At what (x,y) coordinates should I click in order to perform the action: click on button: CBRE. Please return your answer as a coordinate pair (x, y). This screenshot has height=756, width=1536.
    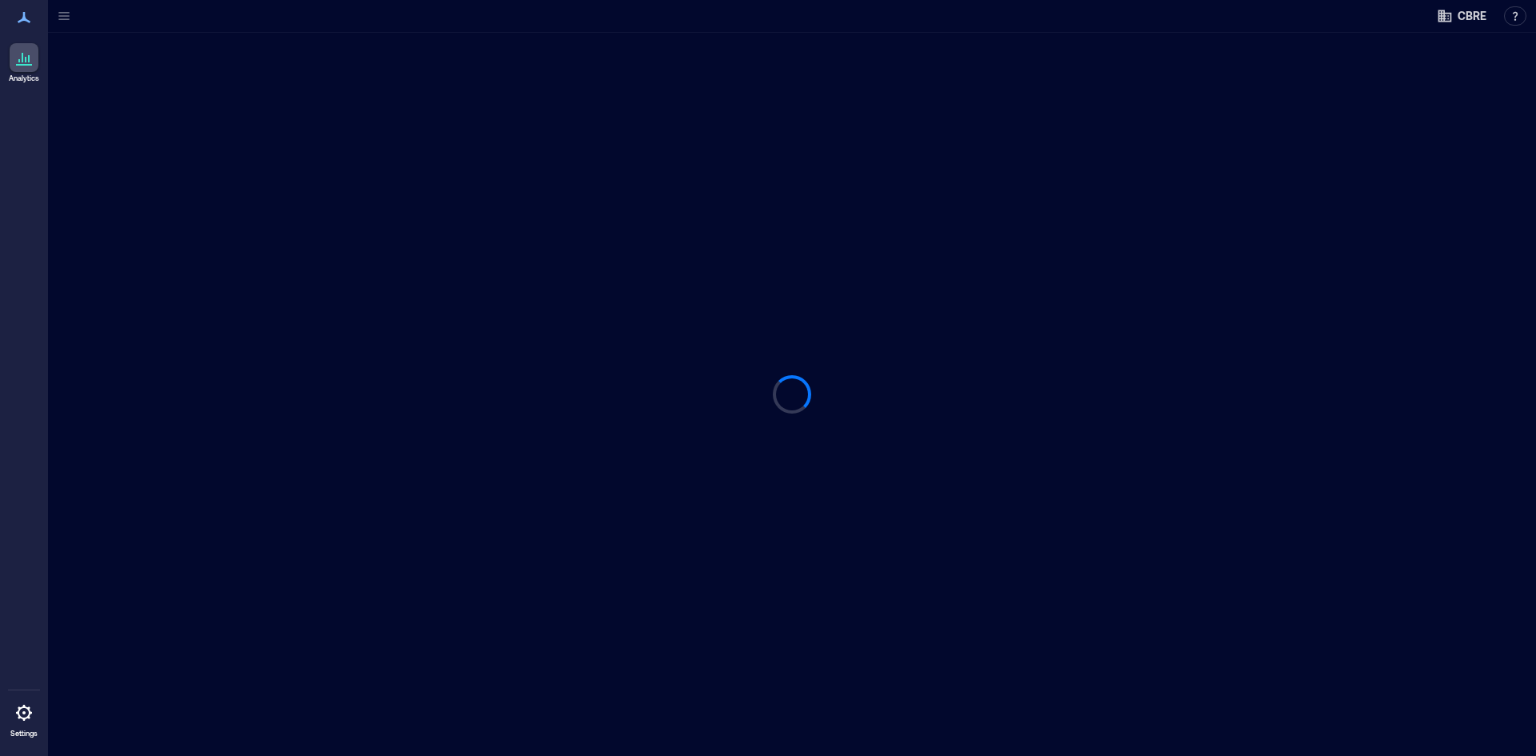
    Looking at the image, I should click on (1461, 16).